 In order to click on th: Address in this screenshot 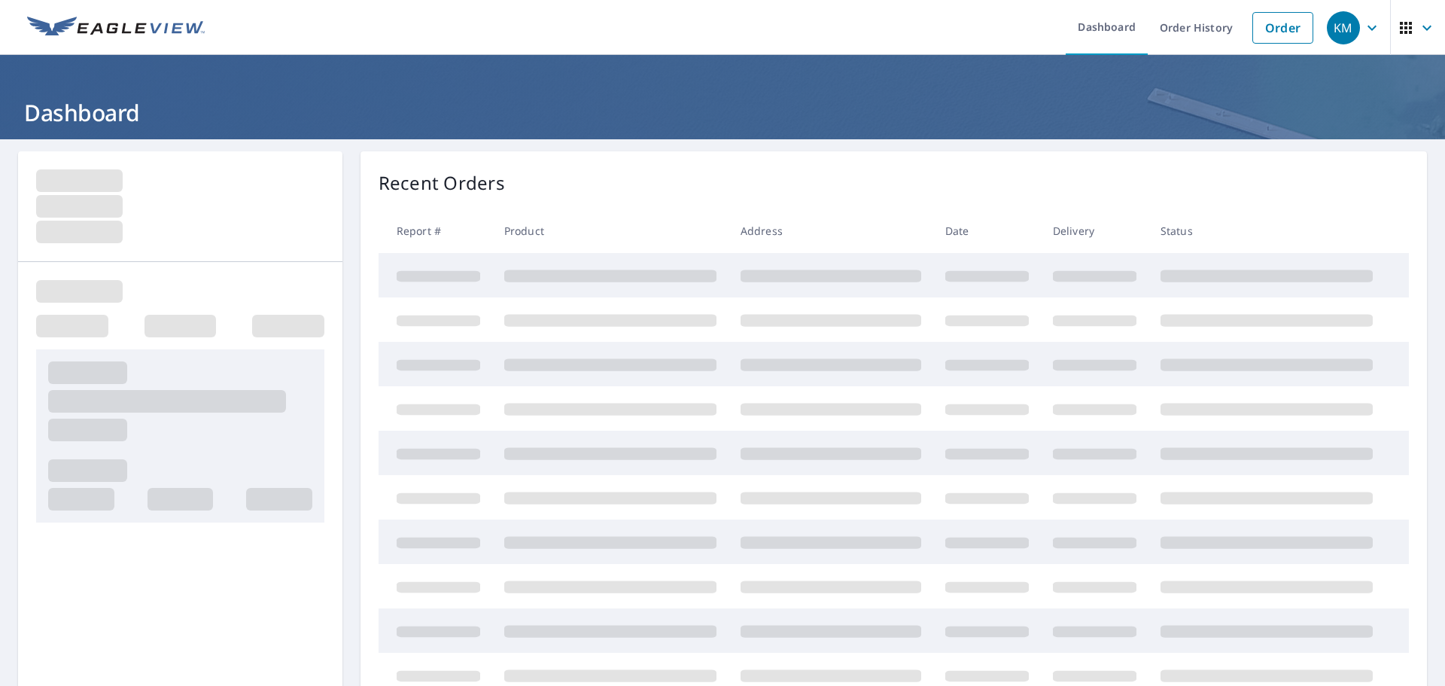, I will do `click(831, 230)`.